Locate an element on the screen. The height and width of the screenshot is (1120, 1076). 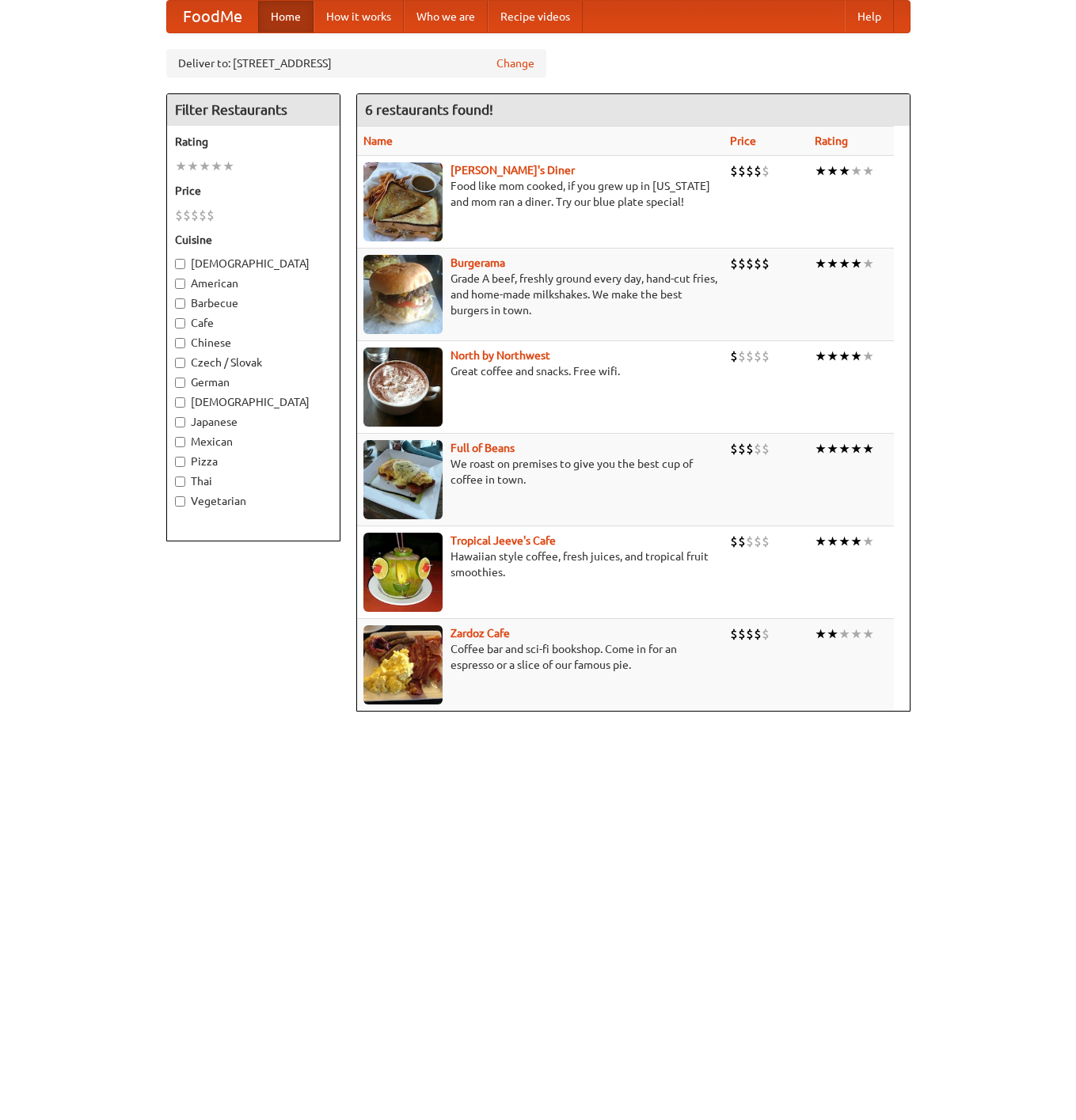
input: Cafe is located at coordinates (180, 323).